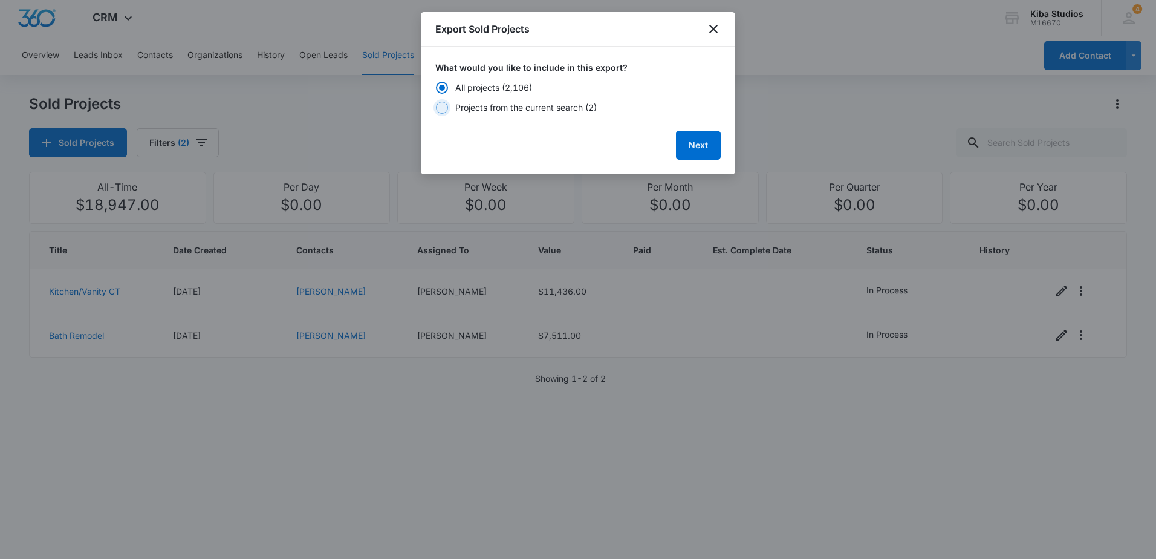 This screenshot has height=559, width=1156. I want to click on label: What would you like to include in this export?, so click(578, 67).